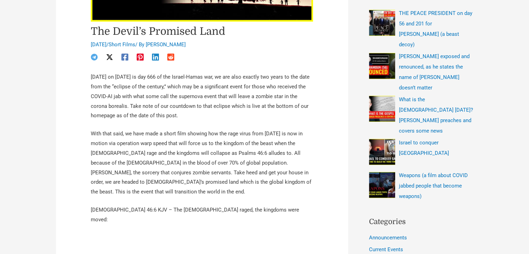 Image resolution: width=529 pixels, height=254 pixels. What do you see at coordinates (422, 105) in the screenshot?
I see `nav: Recent Posts` at bounding box center [422, 105].